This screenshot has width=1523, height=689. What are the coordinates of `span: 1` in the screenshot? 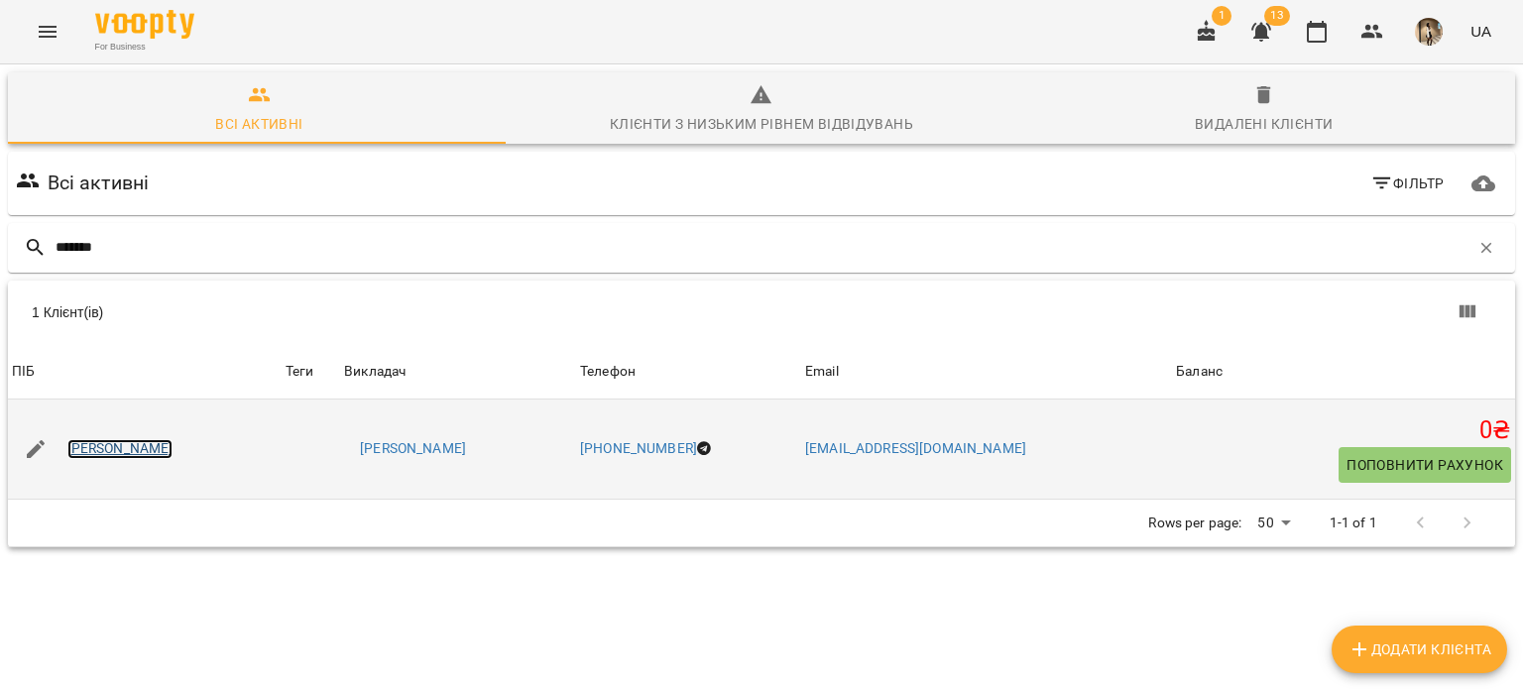 It's located at (1222, 16).